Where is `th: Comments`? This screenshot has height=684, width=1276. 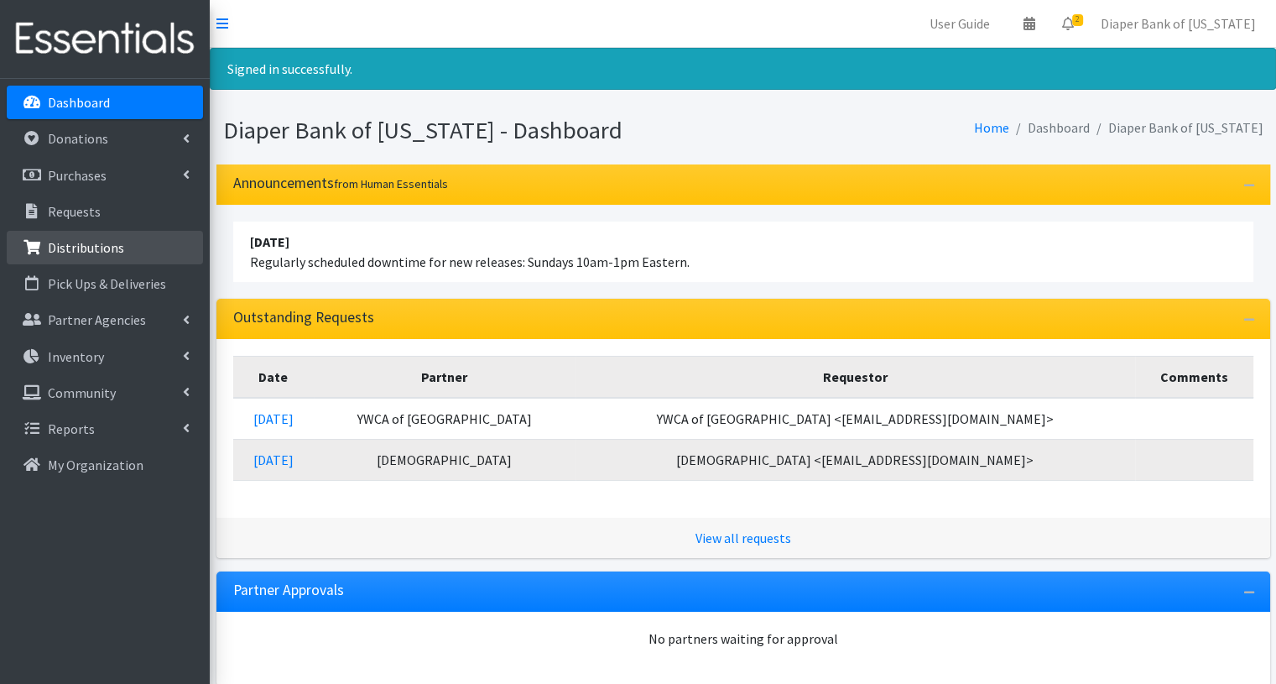
th: Comments is located at coordinates (1193, 377).